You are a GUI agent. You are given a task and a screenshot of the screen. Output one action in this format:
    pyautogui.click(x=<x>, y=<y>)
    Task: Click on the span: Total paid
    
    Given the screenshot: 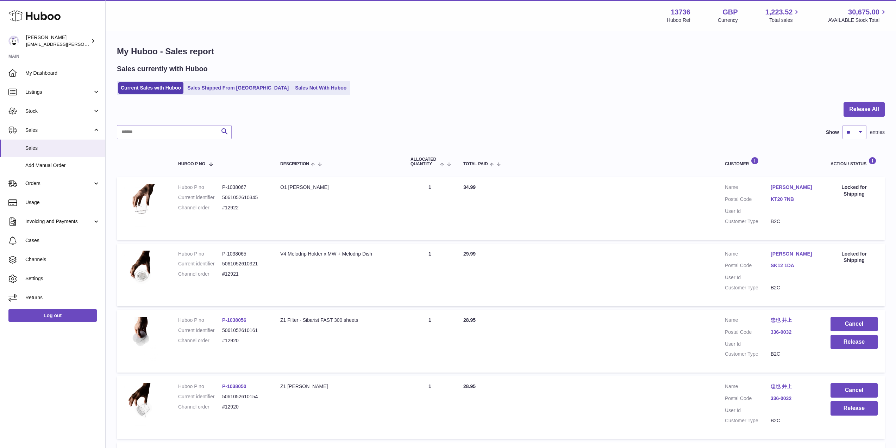 What is the action you would take?
    pyautogui.click(x=476, y=164)
    